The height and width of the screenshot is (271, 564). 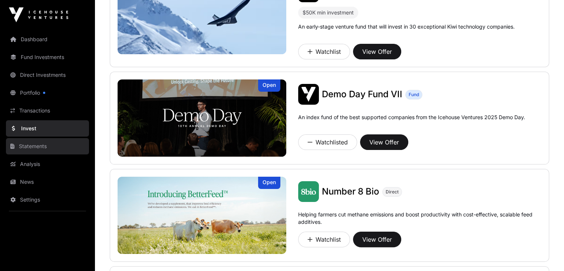 I want to click on a: Fund Investments, so click(x=47, y=57).